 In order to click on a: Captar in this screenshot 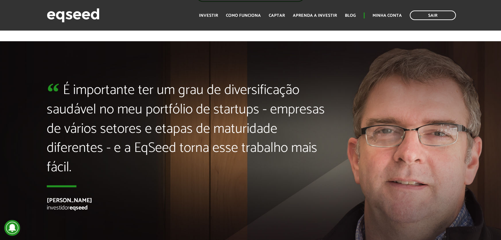, I will do `click(277, 15)`.